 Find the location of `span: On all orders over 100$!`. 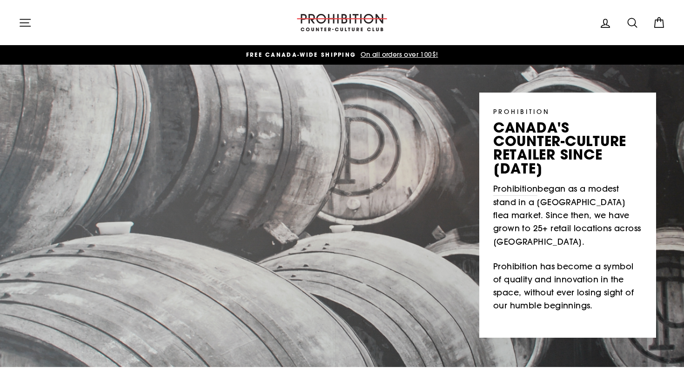

span: On all orders over 100$! is located at coordinates (399, 54).